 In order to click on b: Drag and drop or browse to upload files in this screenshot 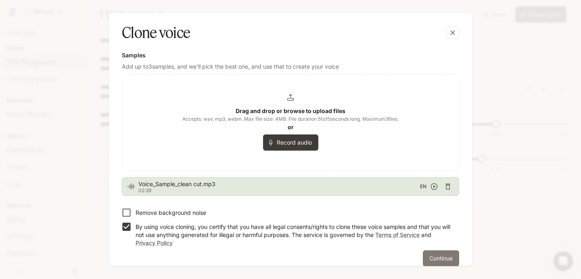, I will do `click(291, 111)`.